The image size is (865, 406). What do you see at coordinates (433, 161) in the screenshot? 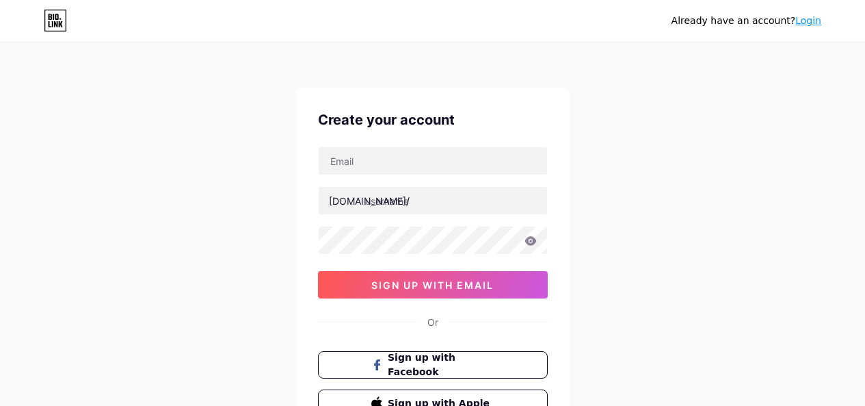
I see `input: Email` at bounding box center [433, 161].